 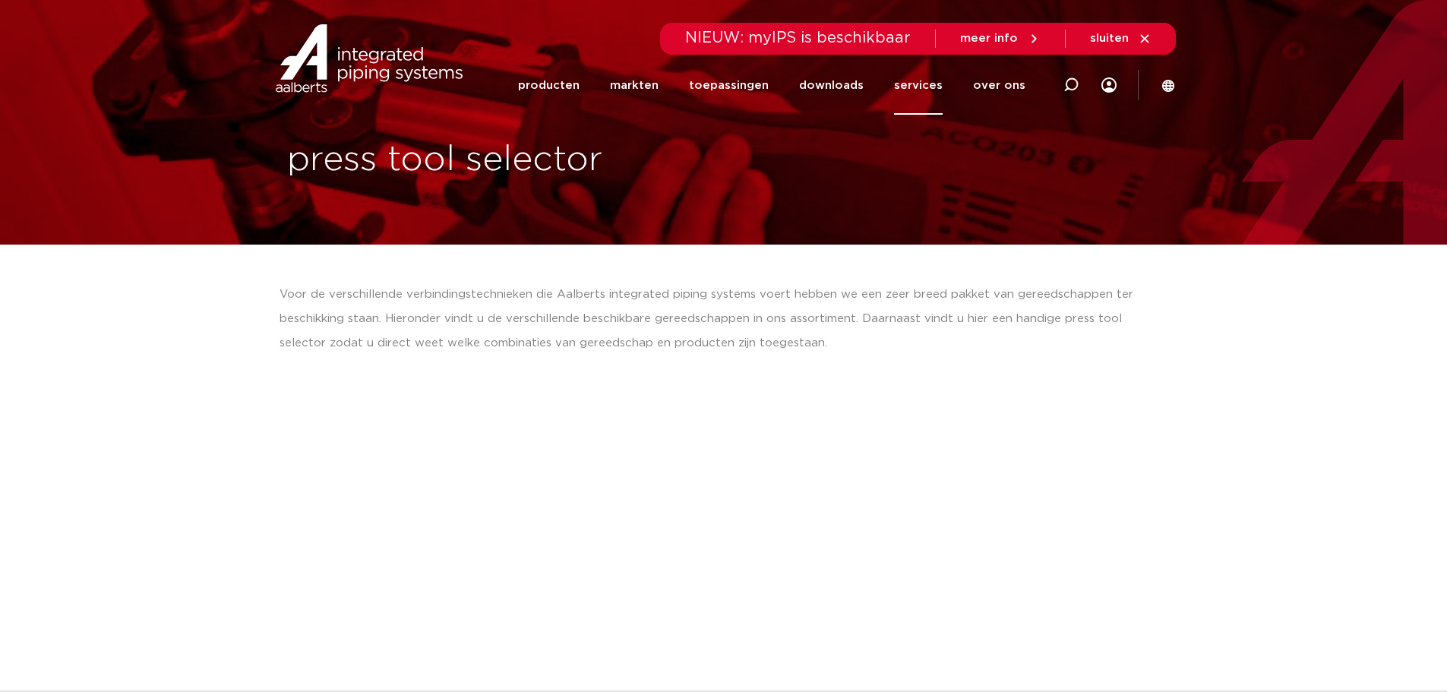 What do you see at coordinates (831, 85) in the screenshot?
I see `a: downloads` at bounding box center [831, 85].